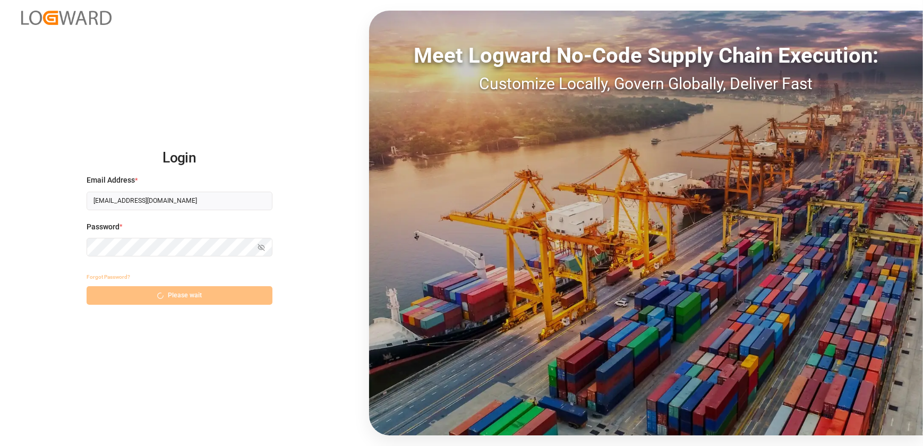  Describe the element at coordinates (103, 227) in the screenshot. I see `span: Password` at that location.